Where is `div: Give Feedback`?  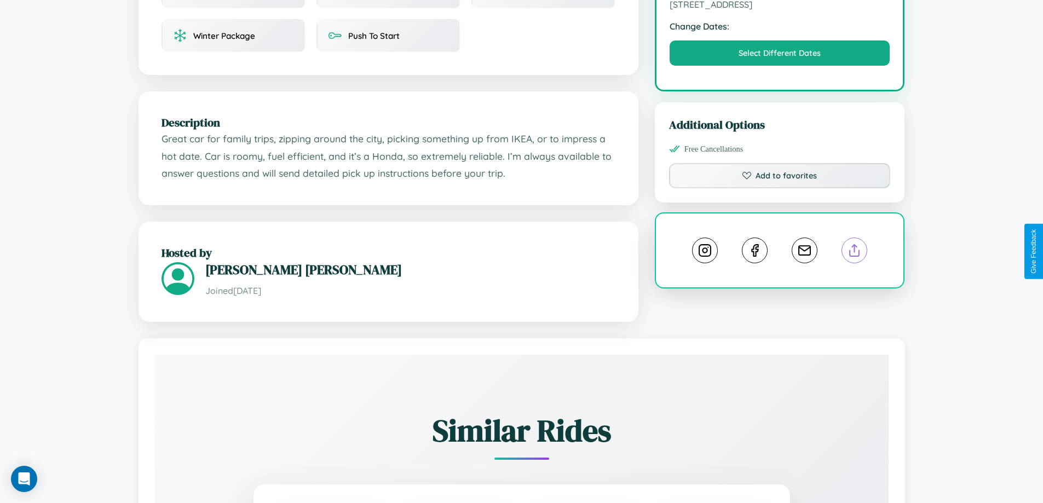 div: Give Feedback is located at coordinates (1034, 251).